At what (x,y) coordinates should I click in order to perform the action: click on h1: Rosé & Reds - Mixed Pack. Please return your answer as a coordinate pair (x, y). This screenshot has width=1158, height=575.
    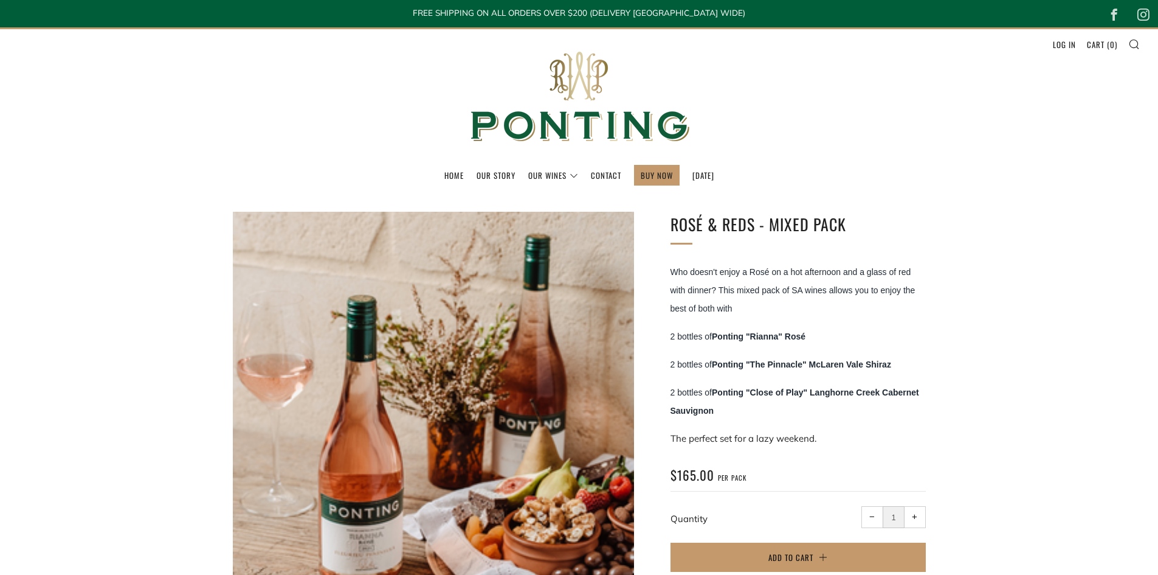
    Looking at the image, I should click on (798, 224).